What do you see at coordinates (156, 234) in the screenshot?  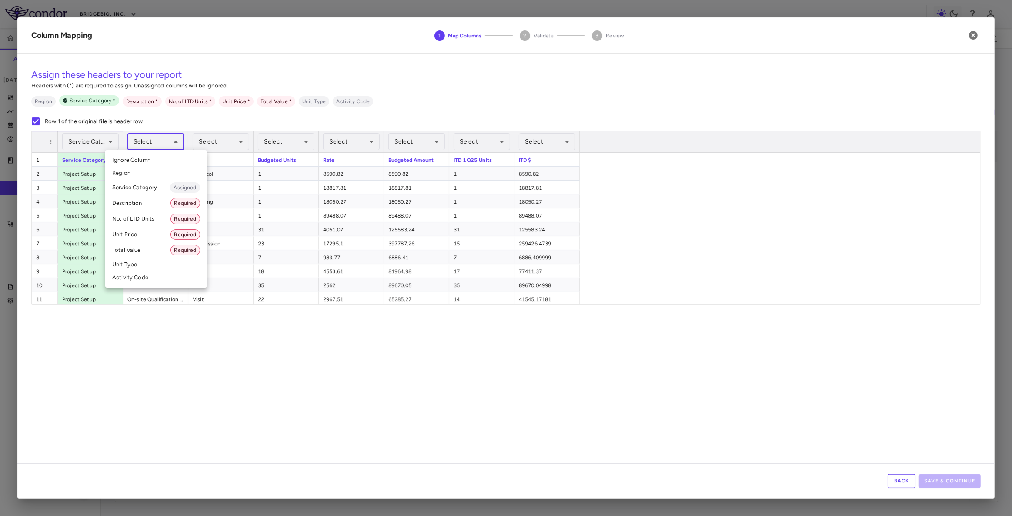 I see `li: Unit Price` at bounding box center [156, 234].